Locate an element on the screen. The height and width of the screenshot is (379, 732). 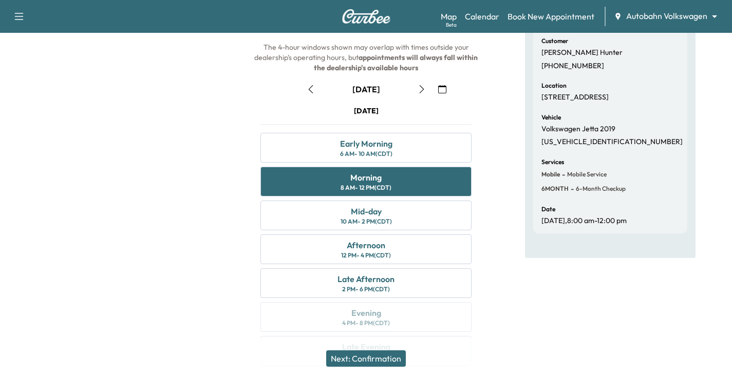
img: Curbee Logo is located at coordinates (366, 16).